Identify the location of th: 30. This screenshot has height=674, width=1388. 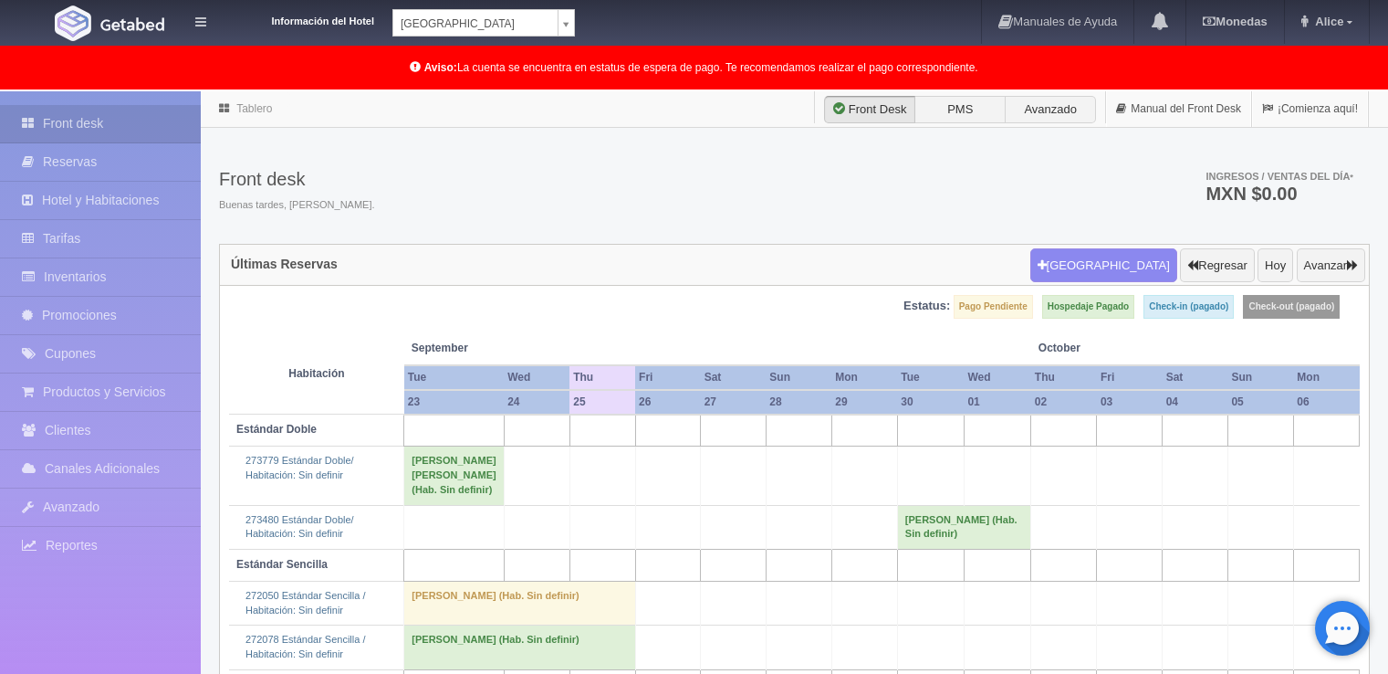
(930, 402).